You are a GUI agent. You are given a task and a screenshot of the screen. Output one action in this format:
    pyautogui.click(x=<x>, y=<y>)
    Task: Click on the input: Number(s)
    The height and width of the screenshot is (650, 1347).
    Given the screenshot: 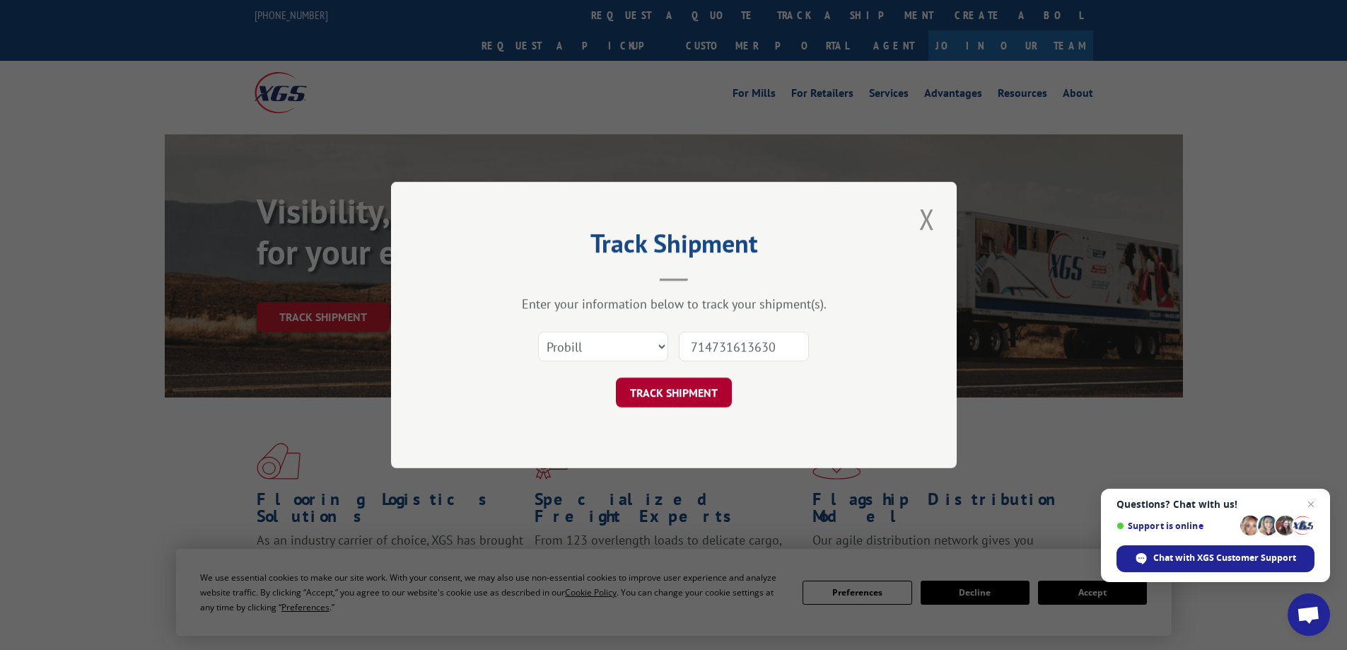 What is the action you would take?
    pyautogui.click(x=744, y=346)
    